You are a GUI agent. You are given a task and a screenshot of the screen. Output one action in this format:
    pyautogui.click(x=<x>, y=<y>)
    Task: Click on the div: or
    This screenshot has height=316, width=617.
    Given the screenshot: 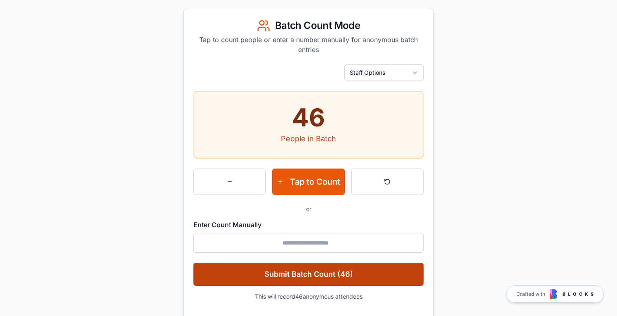 What is the action you would take?
    pyautogui.click(x=309, y=209)
    